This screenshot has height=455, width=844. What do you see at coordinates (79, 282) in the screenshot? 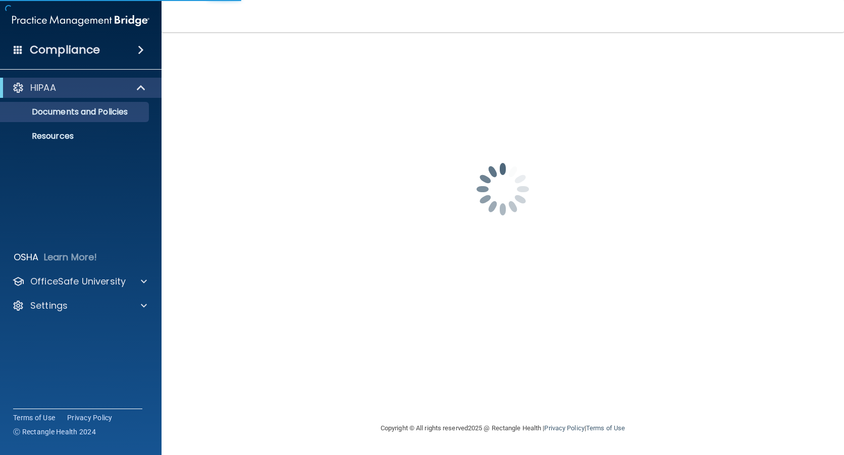
I see `a: OfficeSafe University` at bounding box center [79, 282].